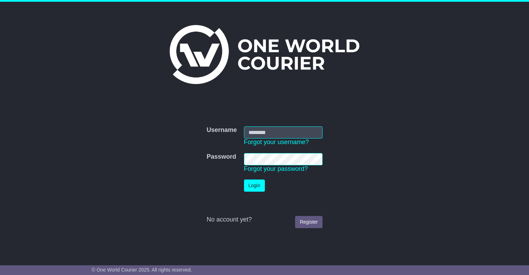  Describe the element at coordinates (221, 130) in the screenshot. I see `label: Username` at that location.